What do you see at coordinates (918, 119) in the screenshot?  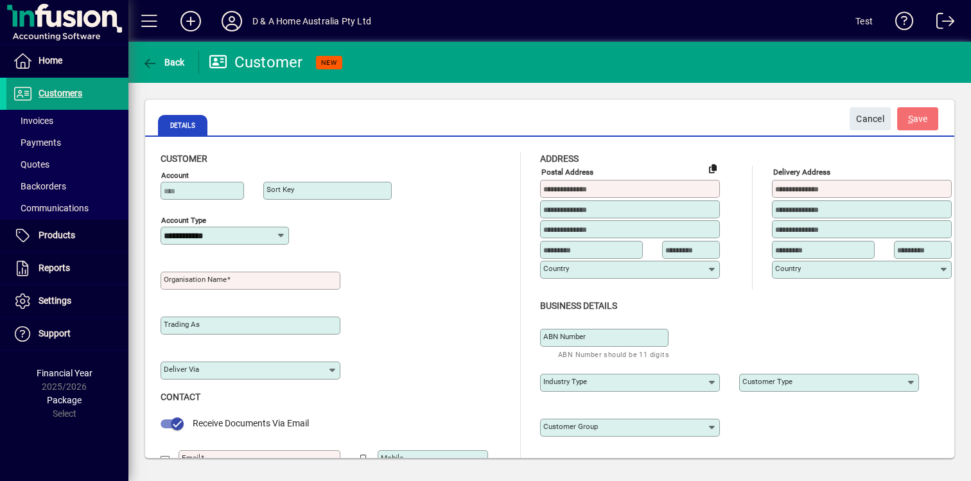 I see `span: ave` at bounding box center [918, 119].